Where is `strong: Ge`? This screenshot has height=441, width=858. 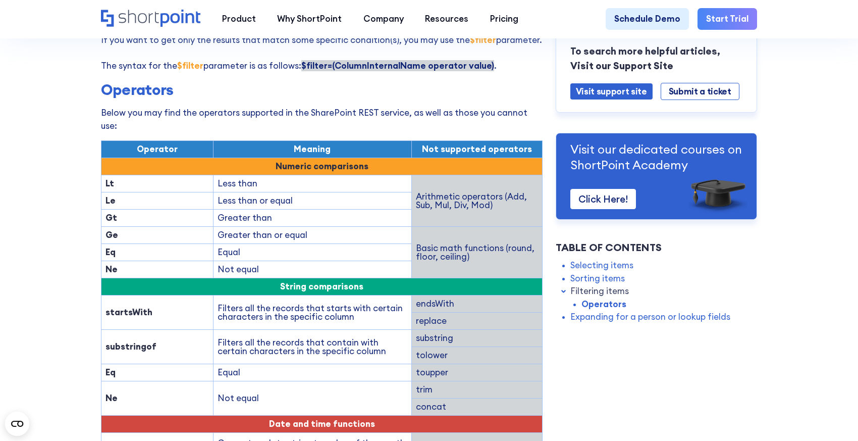
strong: Ge is located at coordinates (112, 235).